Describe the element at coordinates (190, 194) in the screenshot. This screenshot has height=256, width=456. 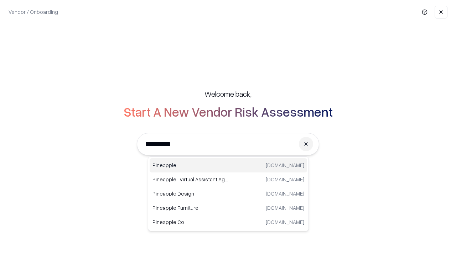
I see `p: Pineapple Design` at that location.